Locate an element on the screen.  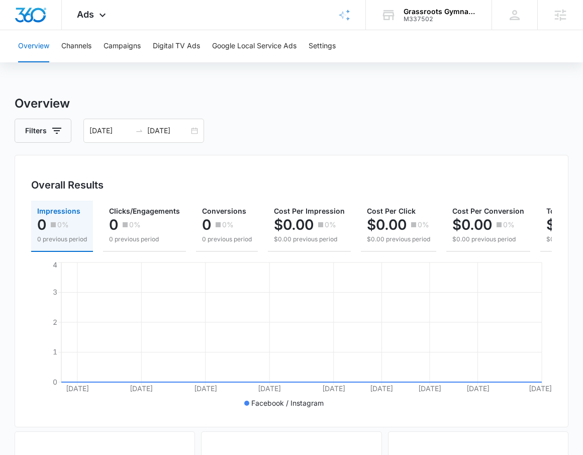
span: Cost Per Impression is located at coordinates (309, 211).